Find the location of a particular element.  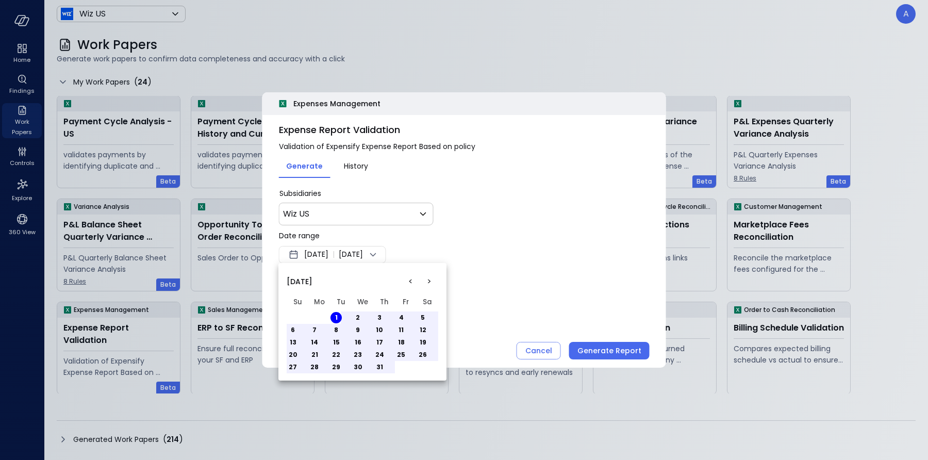

button: Tuesday, July 29th, 2025, selected is located at coordinates (336, 367).